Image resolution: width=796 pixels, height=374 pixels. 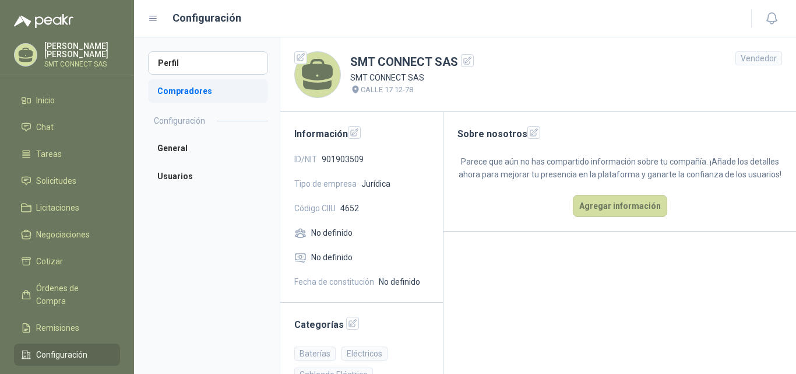 What do you see at coordinates (58, 208) in the screenshot?
I see `span: Licitaciones` at bounding box center [58, 208].